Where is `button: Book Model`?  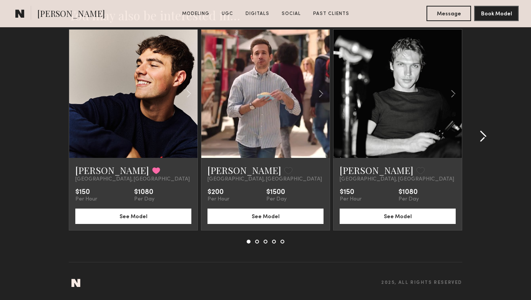
button: Book Model is located at coordinates (497, 13).